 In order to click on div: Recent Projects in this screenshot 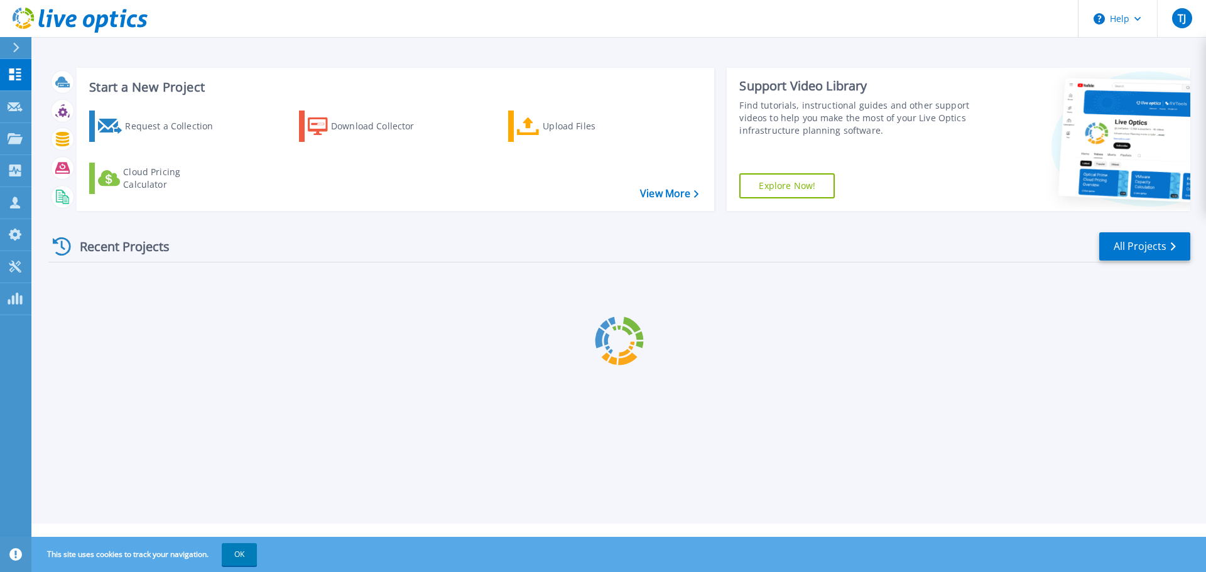, I will do `click(117, 246)`.